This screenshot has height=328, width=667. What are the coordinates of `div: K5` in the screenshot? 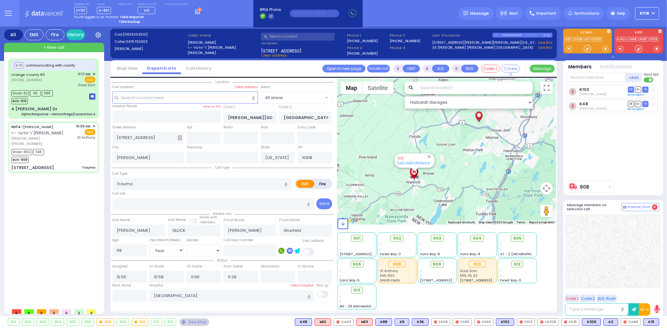 It's located at (402, 323).